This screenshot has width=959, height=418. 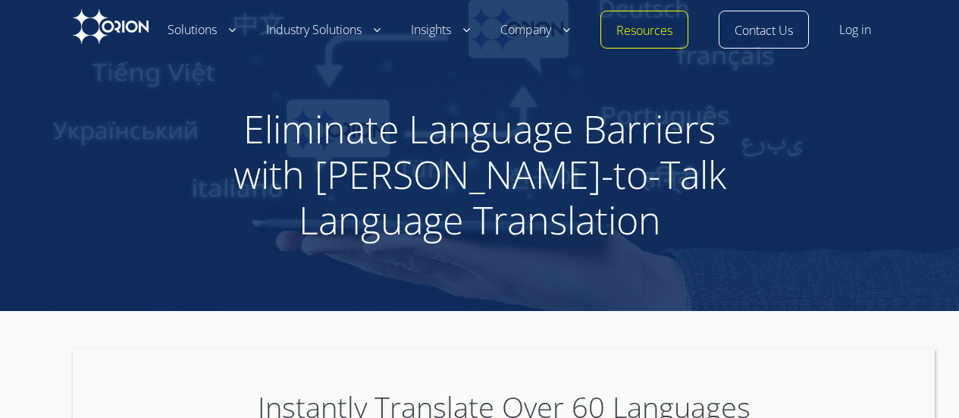 I want to click on a: Solutions, so click(x=202, y=30).